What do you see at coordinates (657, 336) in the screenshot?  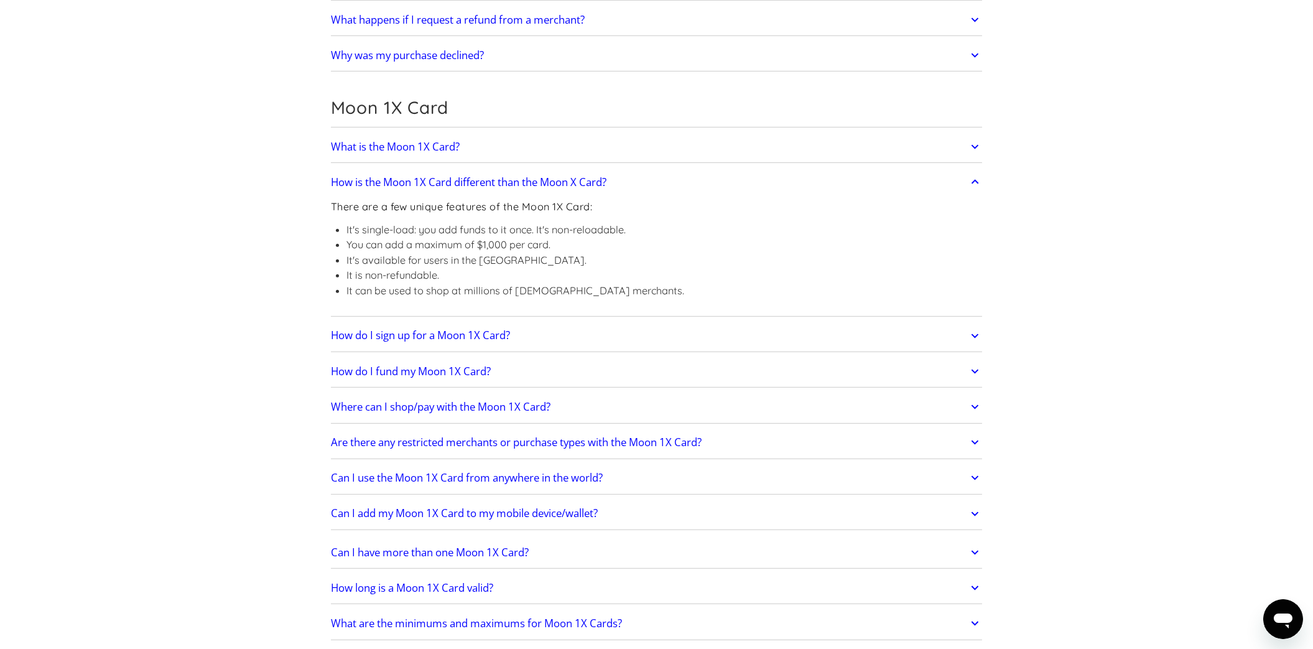 I see `a: How do I sign up for a Moon 1X Card?` at bounding box center [657, 336].